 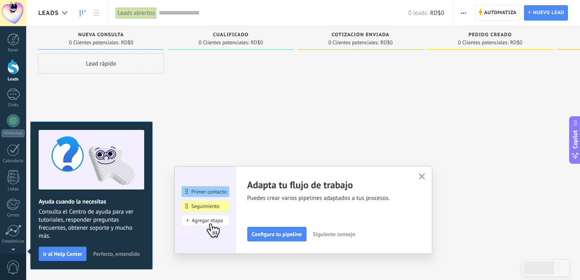 What do you see at coordinates (62, 254) in the screenshot?
I see `span: Ir al Help Center` at bounding box center [62, 254].